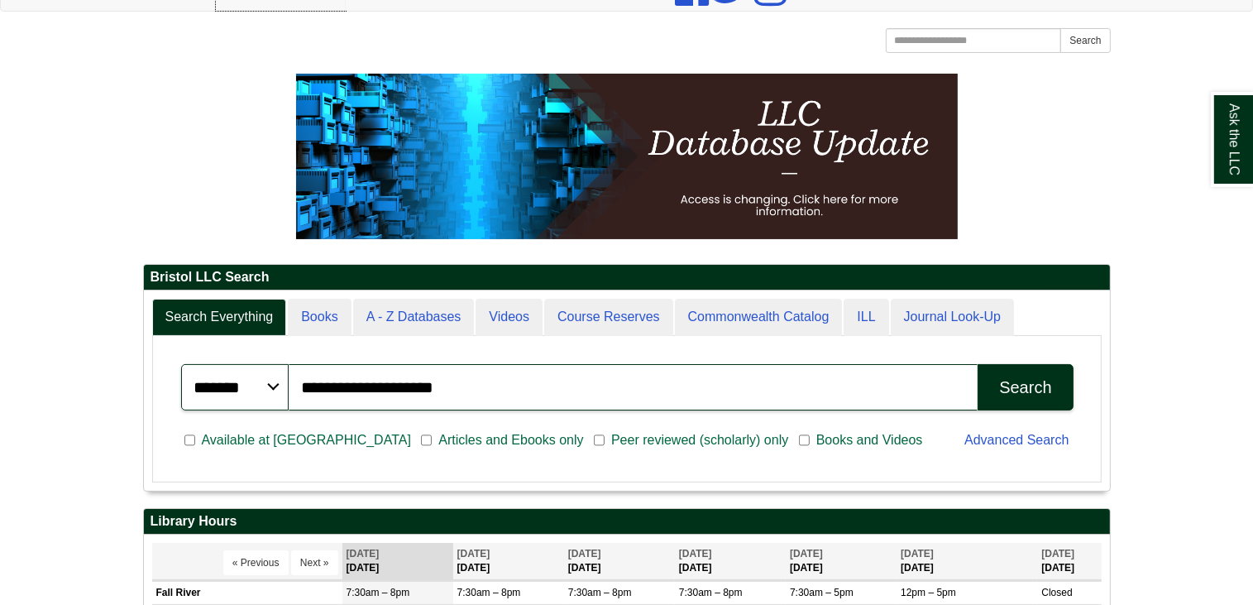 The height and width of the screenshot is (605, 1253). I want to click on span: 7:30am – 5pm, so click(822, 592).